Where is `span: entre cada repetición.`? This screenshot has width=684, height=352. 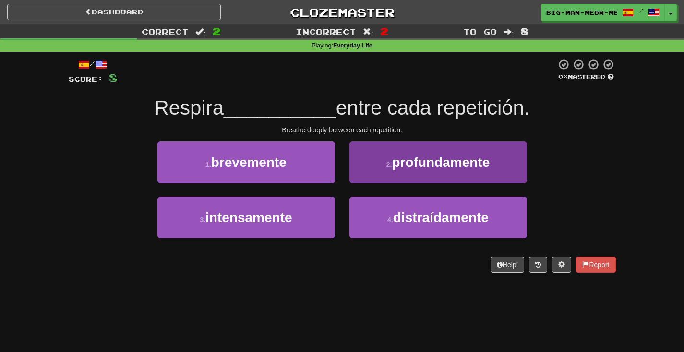 span: entre cada repetición. is located at coordinates (433, 107).